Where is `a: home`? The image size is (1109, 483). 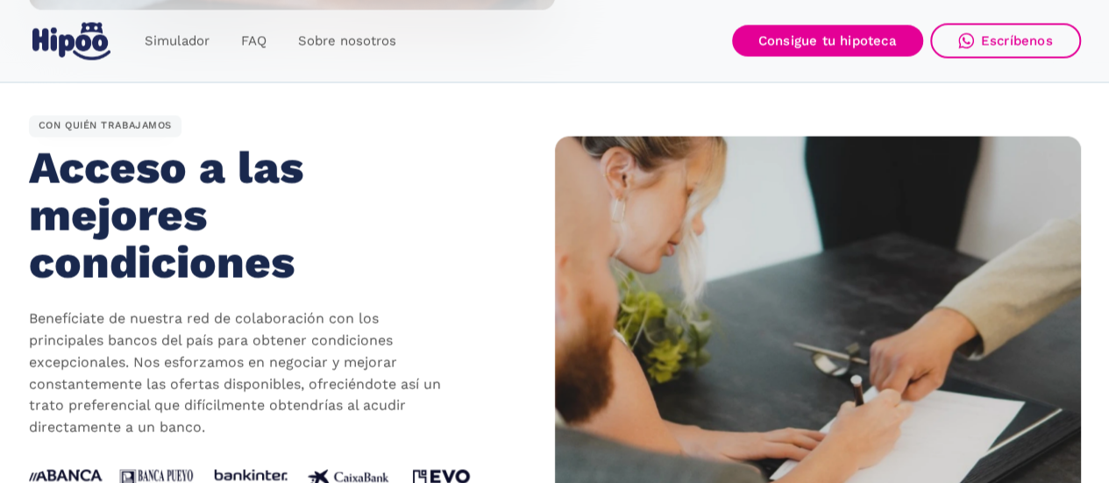 a: home is located at coordinates (72, 41).